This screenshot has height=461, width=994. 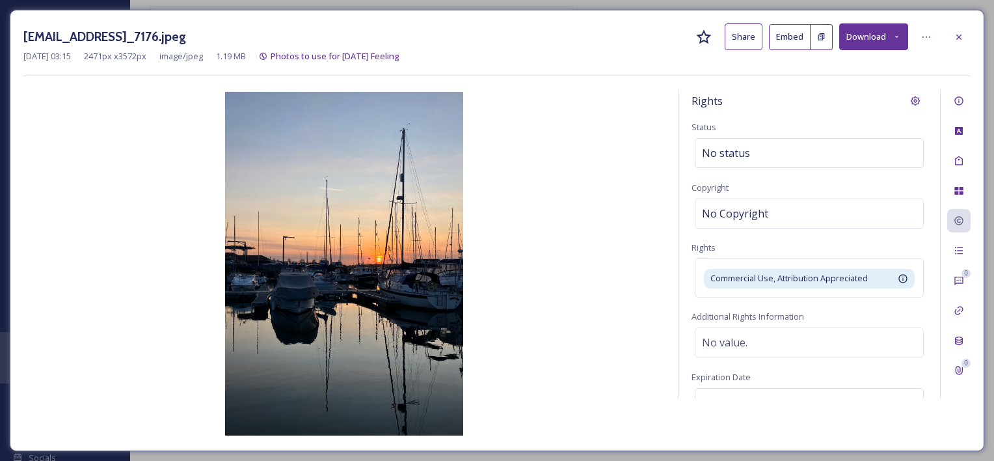 I want to click on span: No expiration date, so click(x=747, y=403).